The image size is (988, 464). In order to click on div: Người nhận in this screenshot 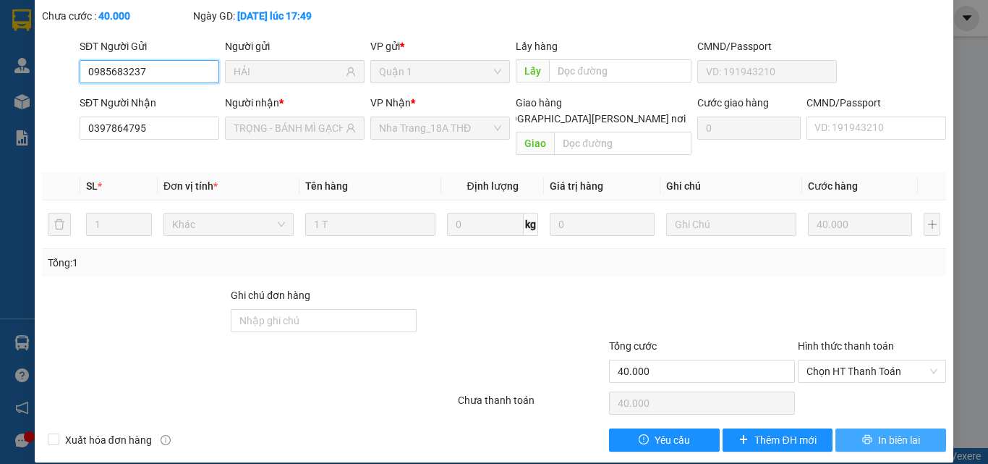, I will do `click(294, 103)`.